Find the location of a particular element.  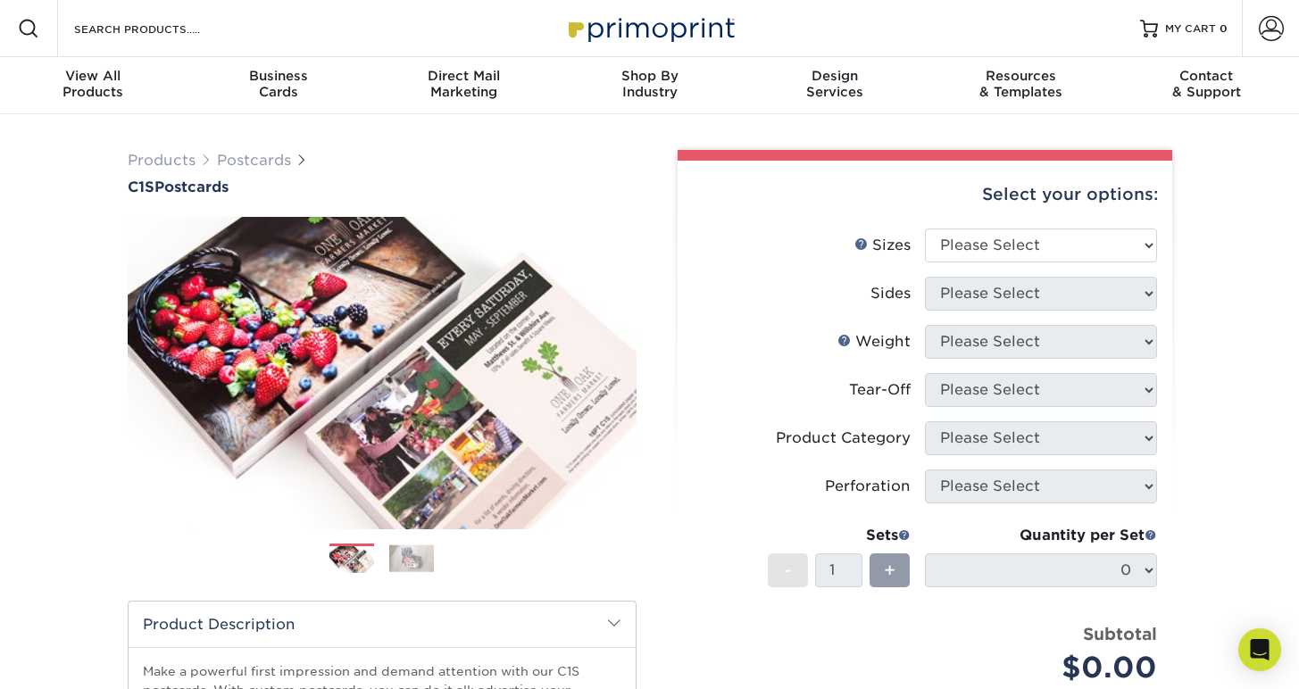

span: Business is located at coordinates (279, 76).